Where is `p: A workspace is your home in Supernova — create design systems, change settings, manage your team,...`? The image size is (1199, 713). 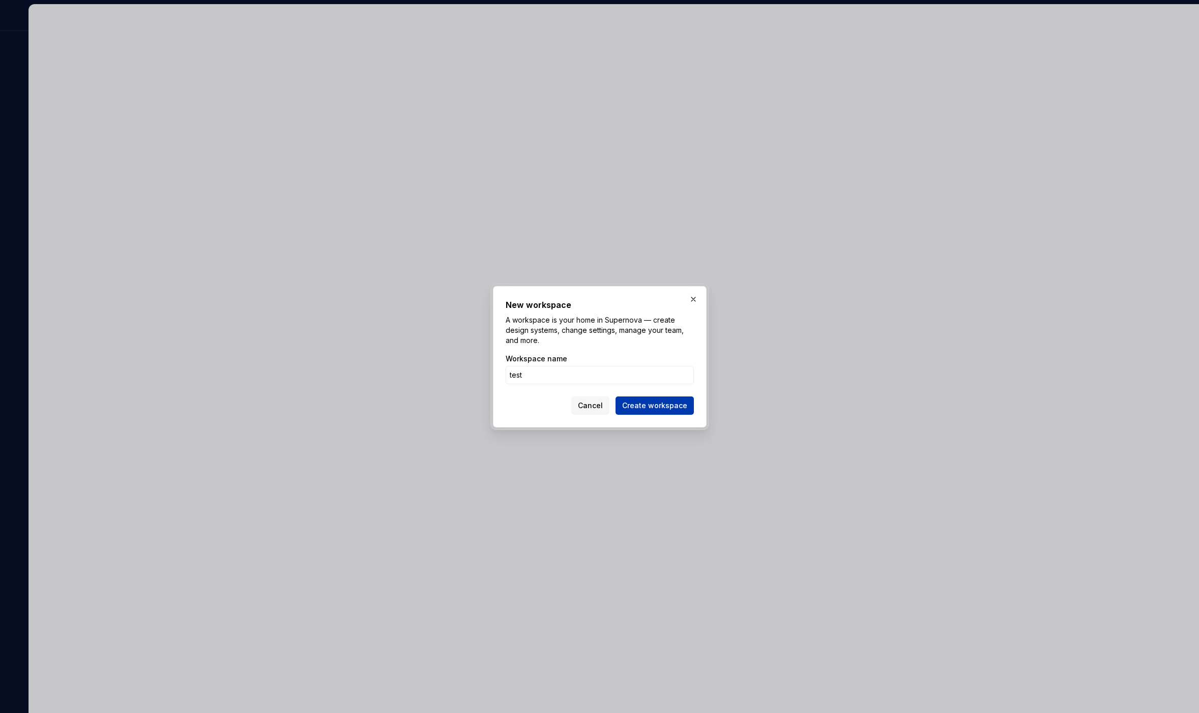
p: A workspace is your home in Supernova — create design systems, change settings, manage your team,... is located at coordinates (600, 330).